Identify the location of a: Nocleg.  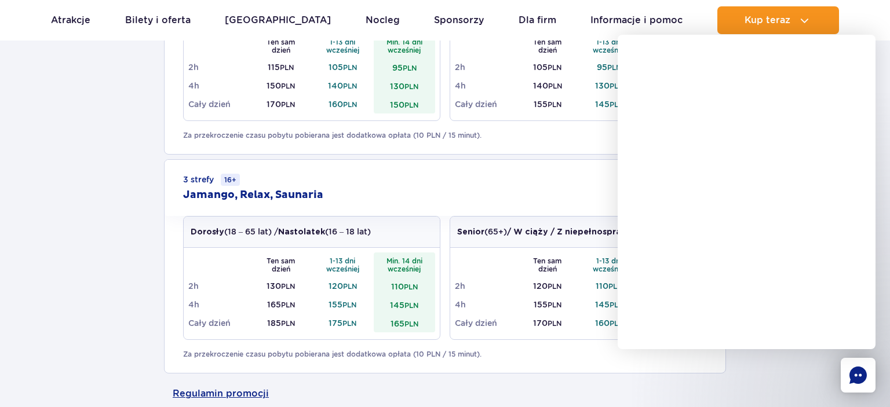
(382, 20).